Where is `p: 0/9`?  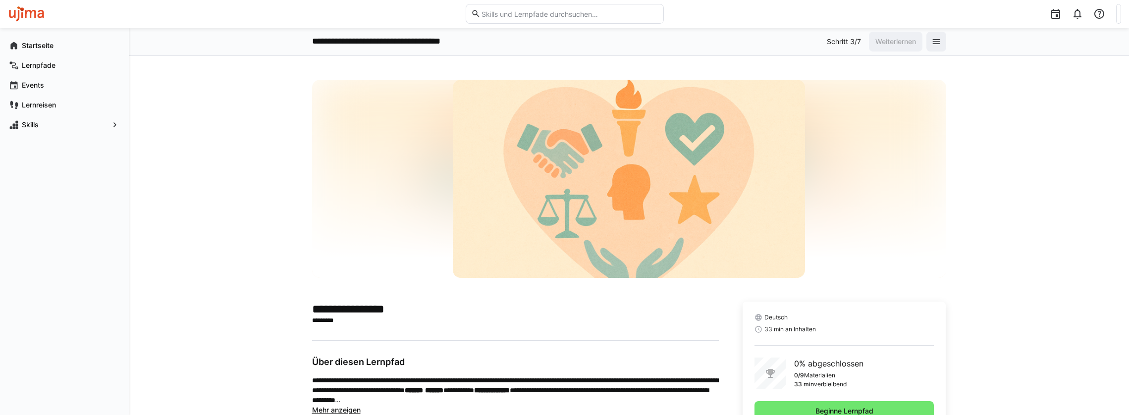 p: 0/9 is located at coordinates (799, 376).